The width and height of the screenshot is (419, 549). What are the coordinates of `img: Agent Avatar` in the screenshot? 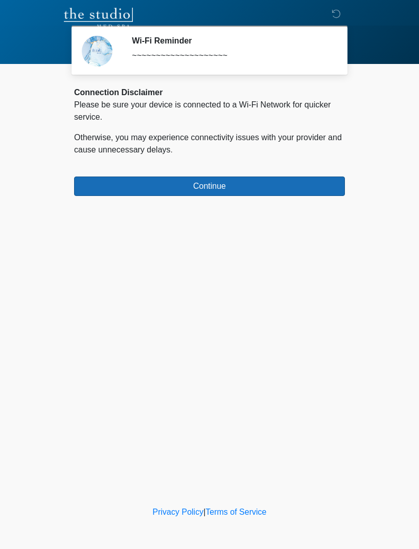 It's located at (97, 51).